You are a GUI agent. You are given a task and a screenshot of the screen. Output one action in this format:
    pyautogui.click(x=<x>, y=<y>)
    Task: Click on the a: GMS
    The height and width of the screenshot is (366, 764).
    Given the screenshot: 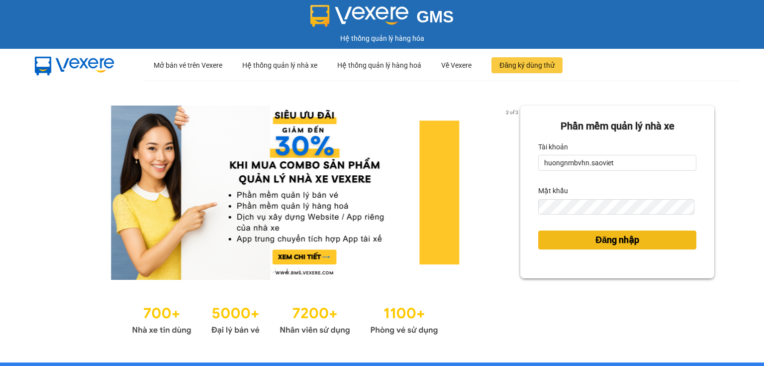 What is the action you would take?
    pyautogui.click(x=382, y=19)
    